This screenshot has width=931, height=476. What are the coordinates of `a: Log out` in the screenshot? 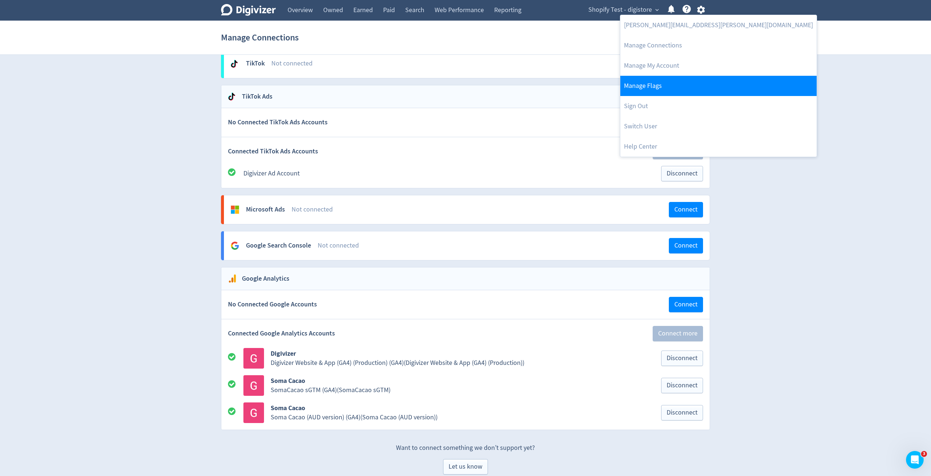 It's located at (719, 106).